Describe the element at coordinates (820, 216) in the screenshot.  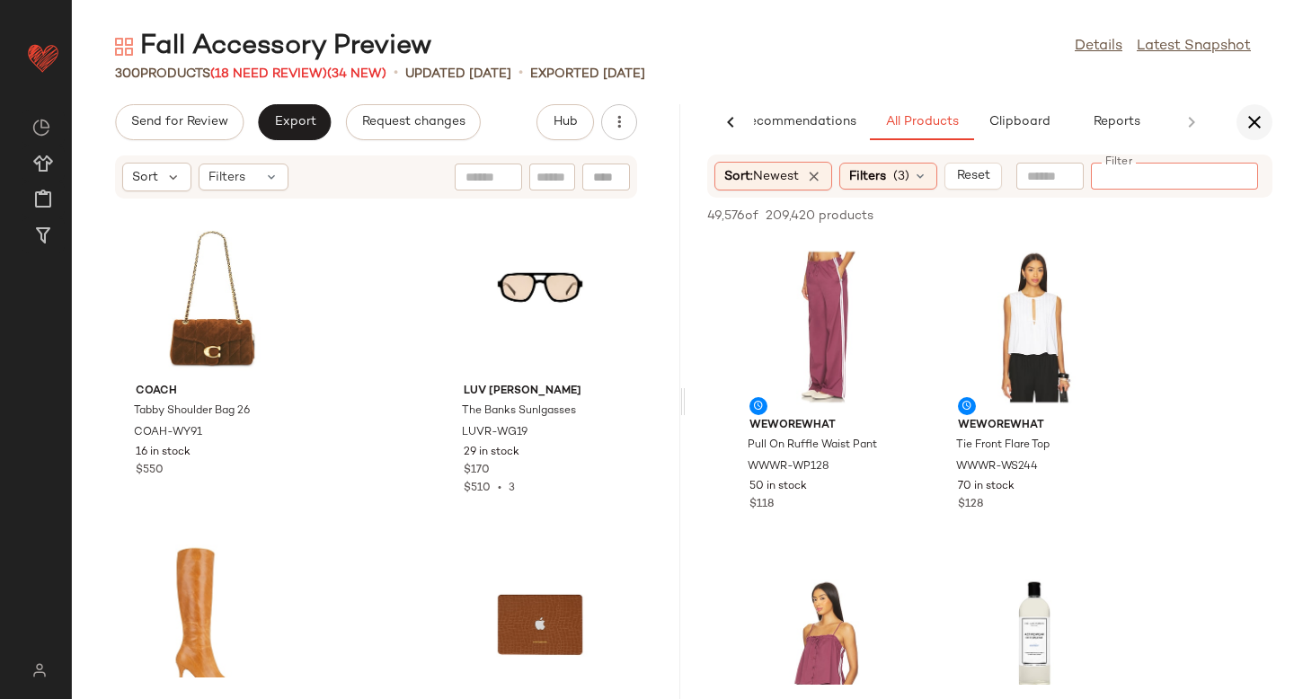
I see `span: 209,420 products` at that location.